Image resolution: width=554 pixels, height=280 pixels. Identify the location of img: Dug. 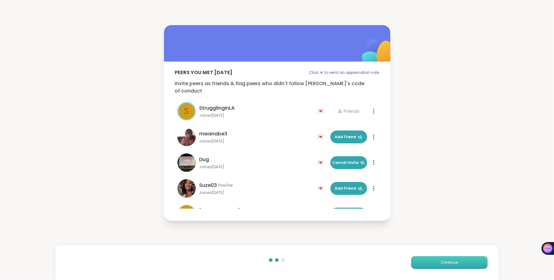
(187, 163).